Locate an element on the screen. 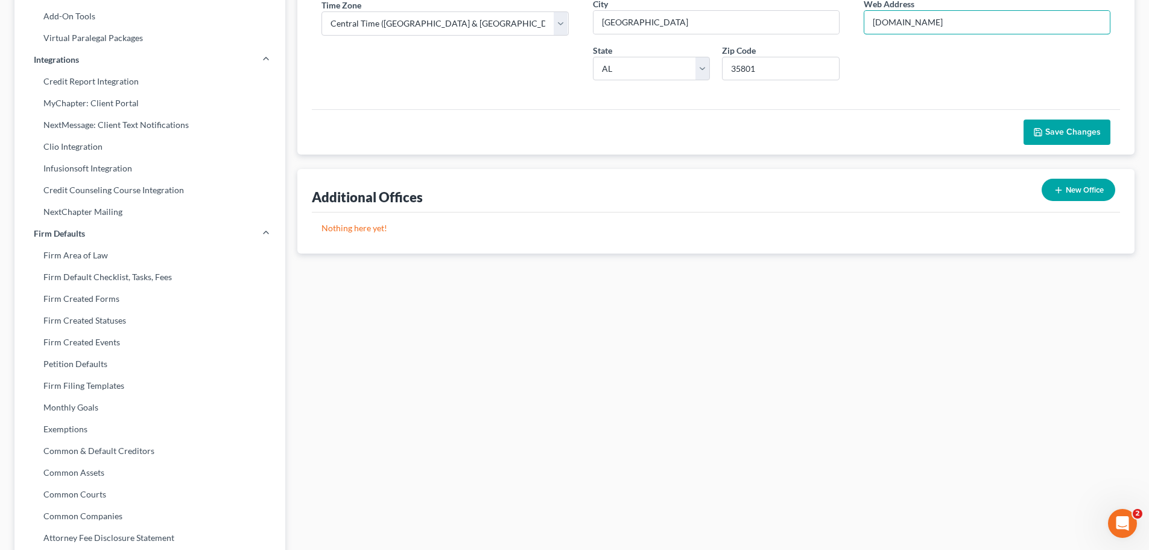  div: Additional Offices is located at coordinates (367, 197).